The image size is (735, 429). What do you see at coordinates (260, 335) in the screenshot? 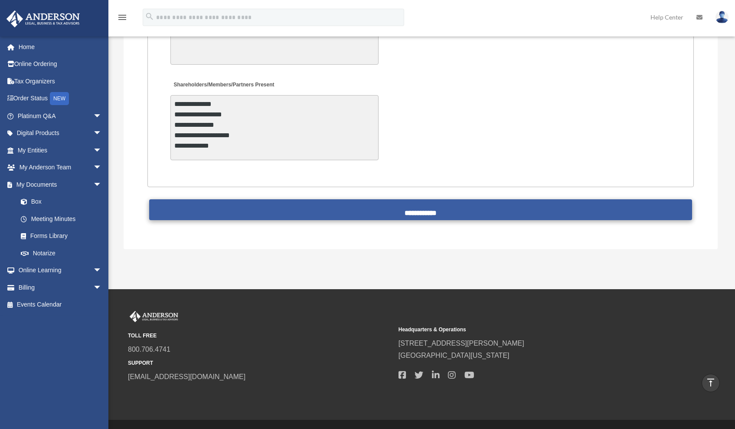
I see `small: TOLL FREE` at bounding box center [260, 335].